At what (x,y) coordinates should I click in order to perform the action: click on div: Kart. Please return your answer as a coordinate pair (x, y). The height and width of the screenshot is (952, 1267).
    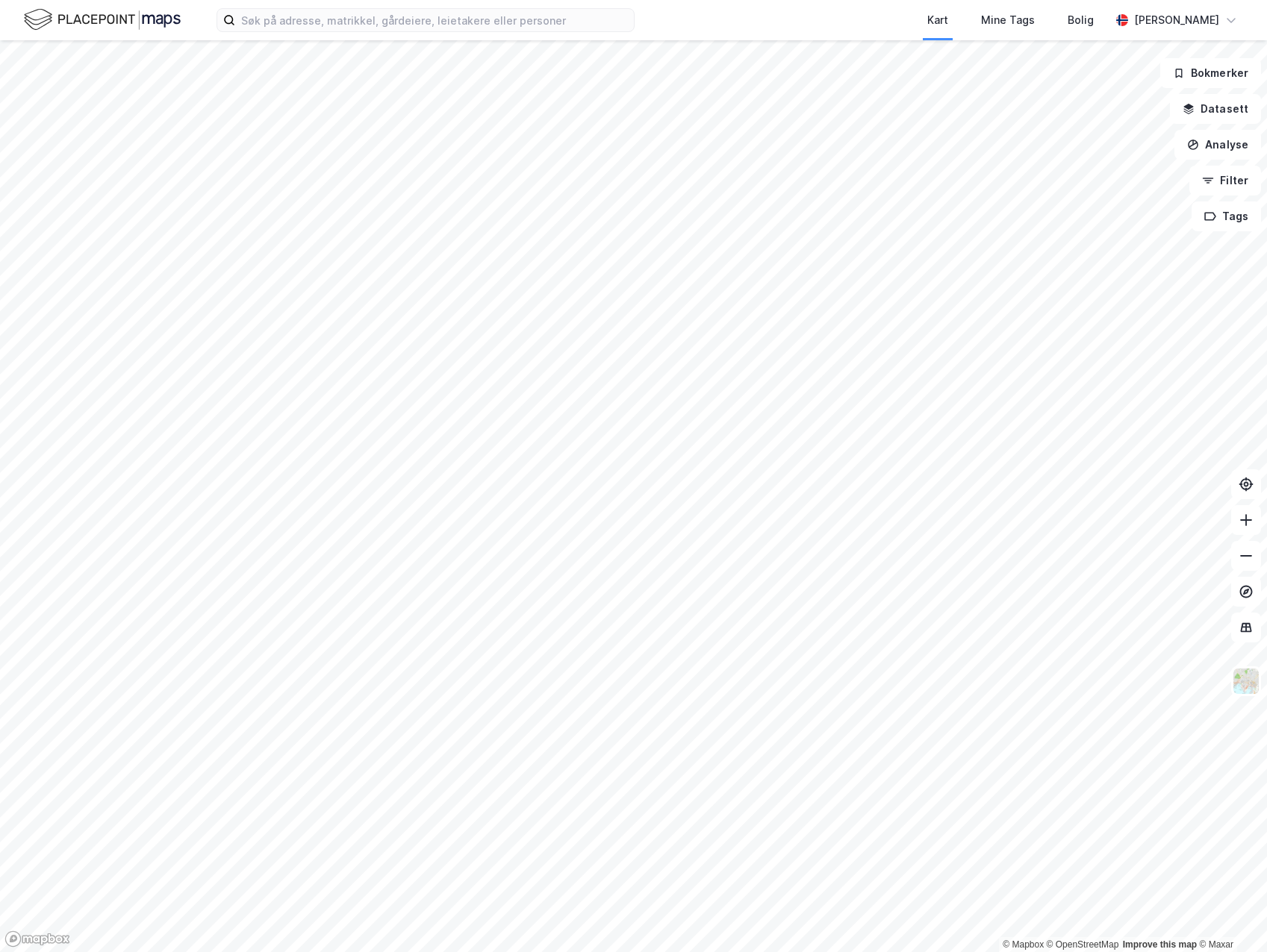
    Looking at the image, I should click on (938, 20).